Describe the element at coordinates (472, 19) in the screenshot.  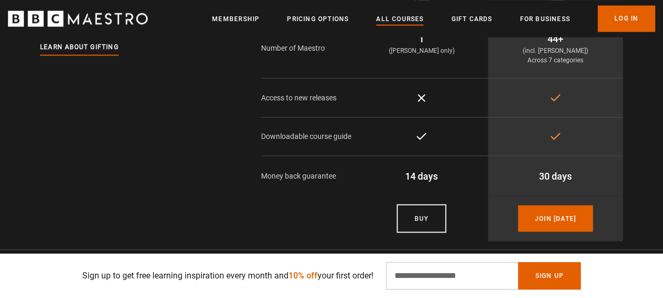
I see `a: Gift Cards` at that location.